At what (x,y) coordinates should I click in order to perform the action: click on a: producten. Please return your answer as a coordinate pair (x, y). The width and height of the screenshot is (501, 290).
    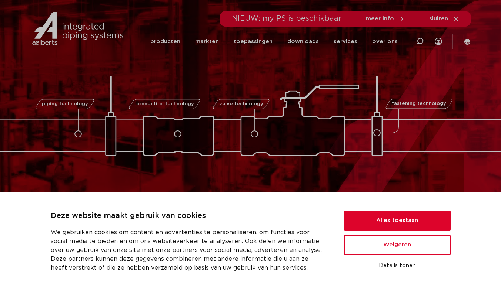
    Looking at the image, I should click on (165, 41).